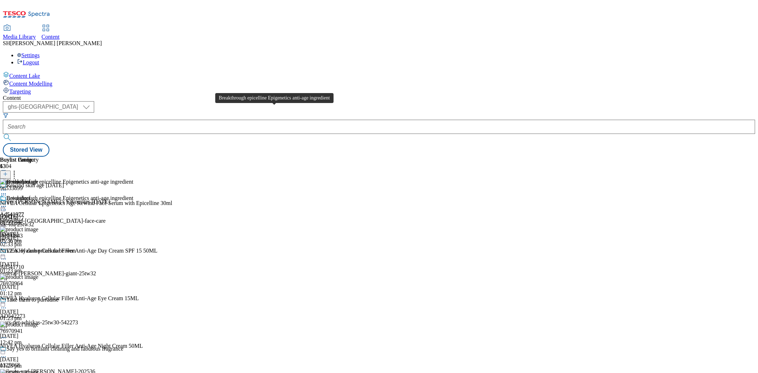 Image resolution: width=758 pixels, height=373 pixels. Describe the element at coordinates (19, 33) in the screenshot. I see `a: Media Library` at that location.